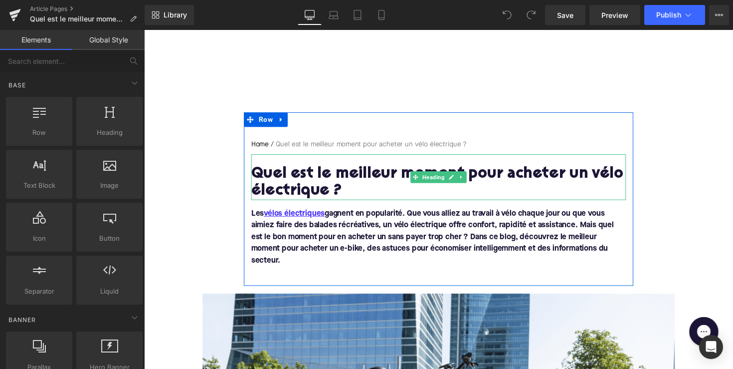  What do you see at coordinates (109, 185) in the screenshot?
I see `span: Image` at bounding box center [109, 185].